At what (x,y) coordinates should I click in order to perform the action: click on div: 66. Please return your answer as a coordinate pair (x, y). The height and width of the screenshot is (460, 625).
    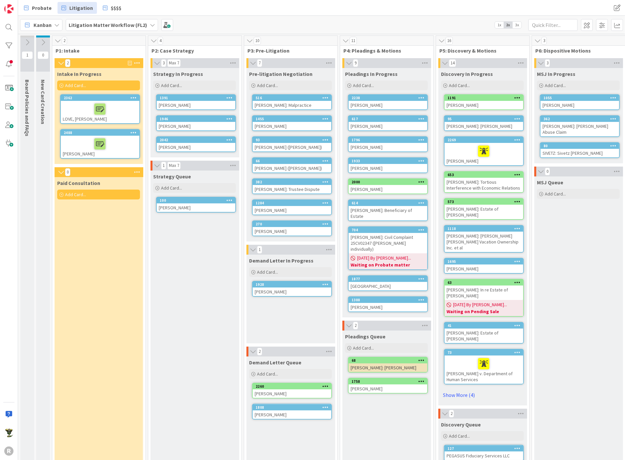
    Looking at the image, I should click on (292, 161).